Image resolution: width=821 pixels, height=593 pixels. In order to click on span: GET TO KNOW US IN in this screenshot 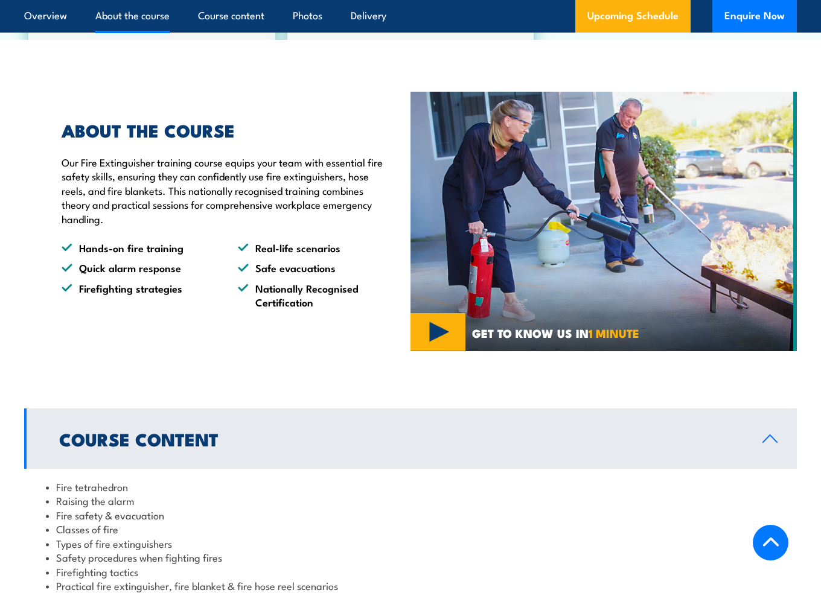, I will do `click(555, 333)`.